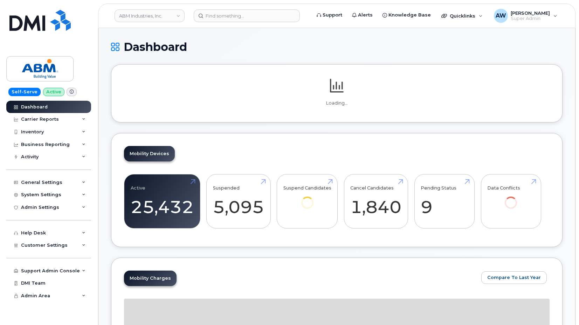 Image resolution: width=579 pixels, height=325 pixels. I want to click on span: Compare To Last Year, so click(514, 277).